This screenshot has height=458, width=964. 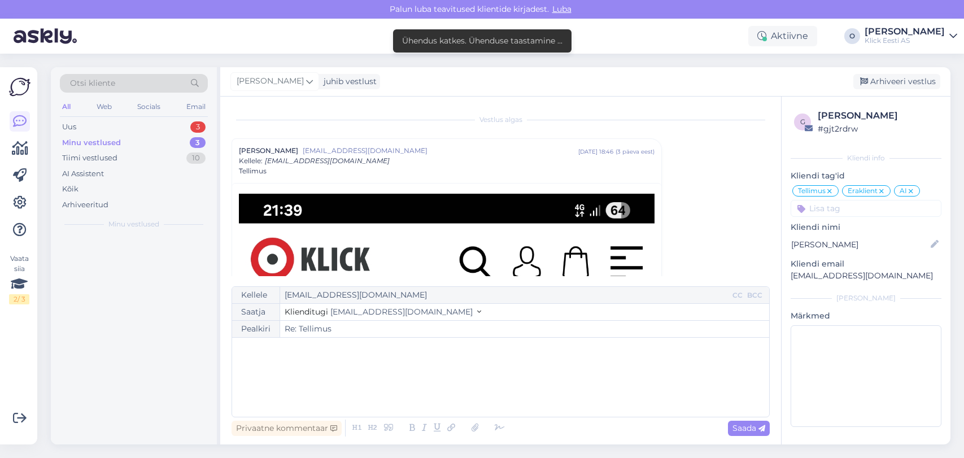 What do you see at coordinates (802, 121) in the screenshot?
I see `span: g` at bounding box center [802, 121].